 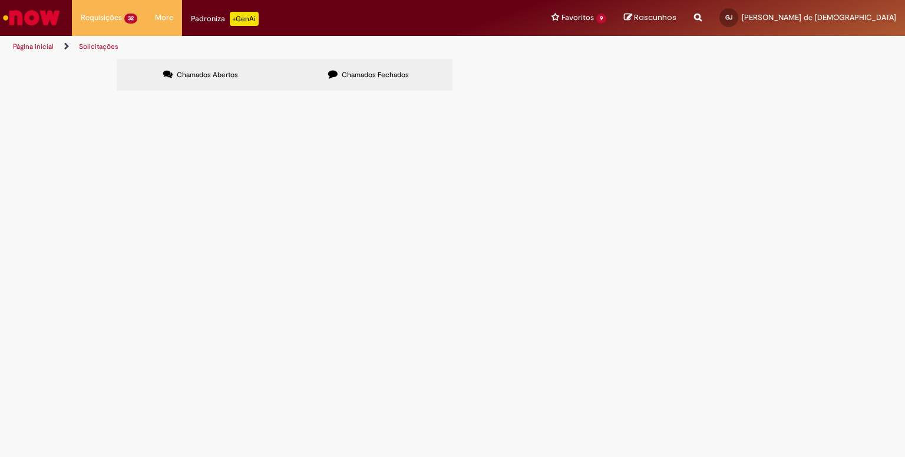 I want to click on p: +GenAi, so click(x=244, y=19).